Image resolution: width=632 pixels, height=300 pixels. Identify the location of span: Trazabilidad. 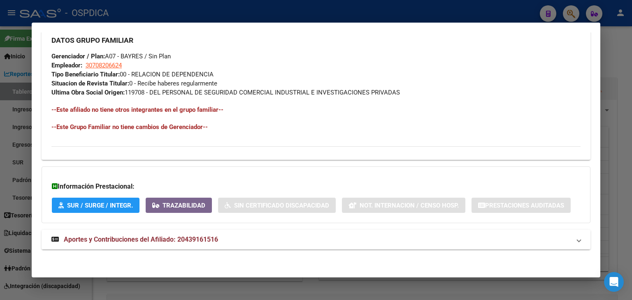
(184, 206).